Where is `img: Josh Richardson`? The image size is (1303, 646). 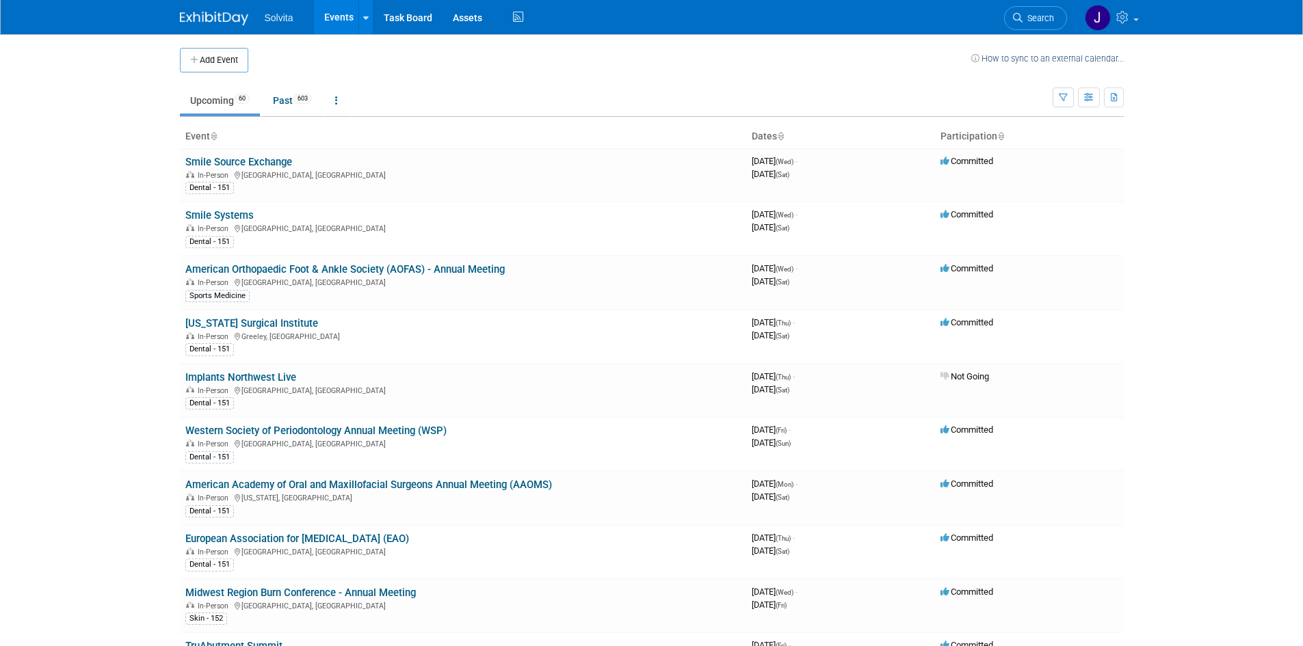 img: Josh Richardson is located at coordinates (1098, 18).